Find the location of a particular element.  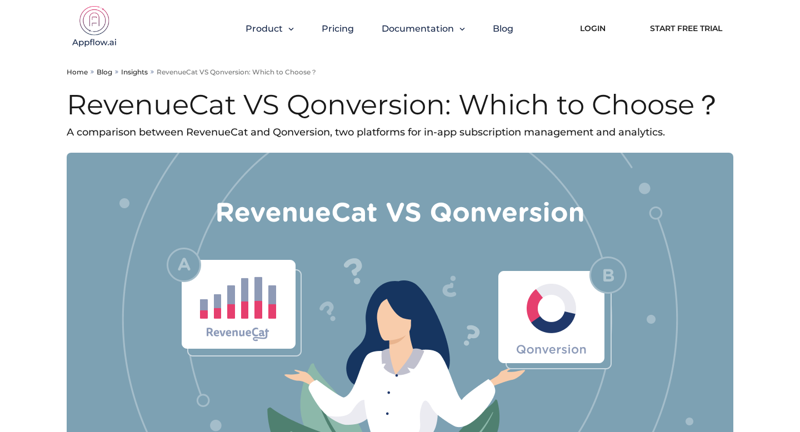

span: Documentation is located at coordinates (418, 28).